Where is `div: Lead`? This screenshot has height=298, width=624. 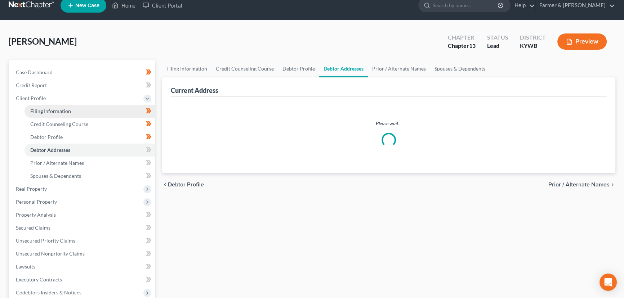 div: Lead is located at coordinates (497, 46).